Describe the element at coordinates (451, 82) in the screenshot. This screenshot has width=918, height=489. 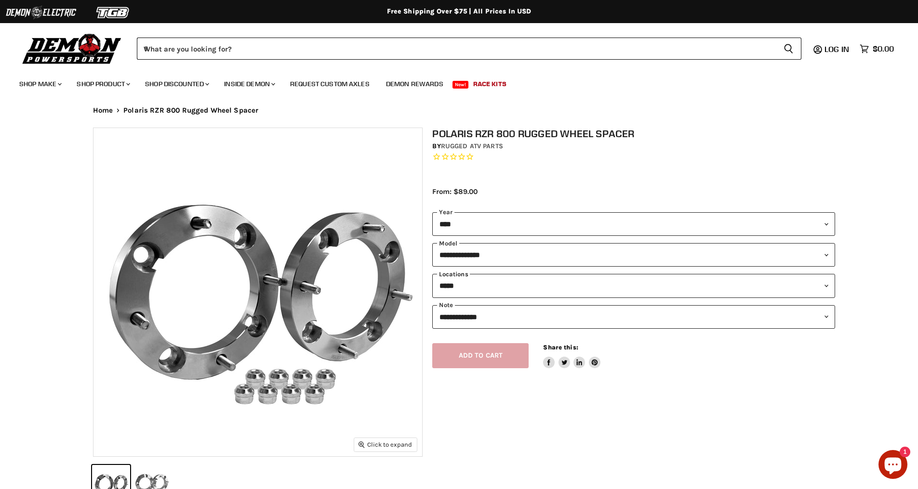
I see `ul: Main menu` at that location.